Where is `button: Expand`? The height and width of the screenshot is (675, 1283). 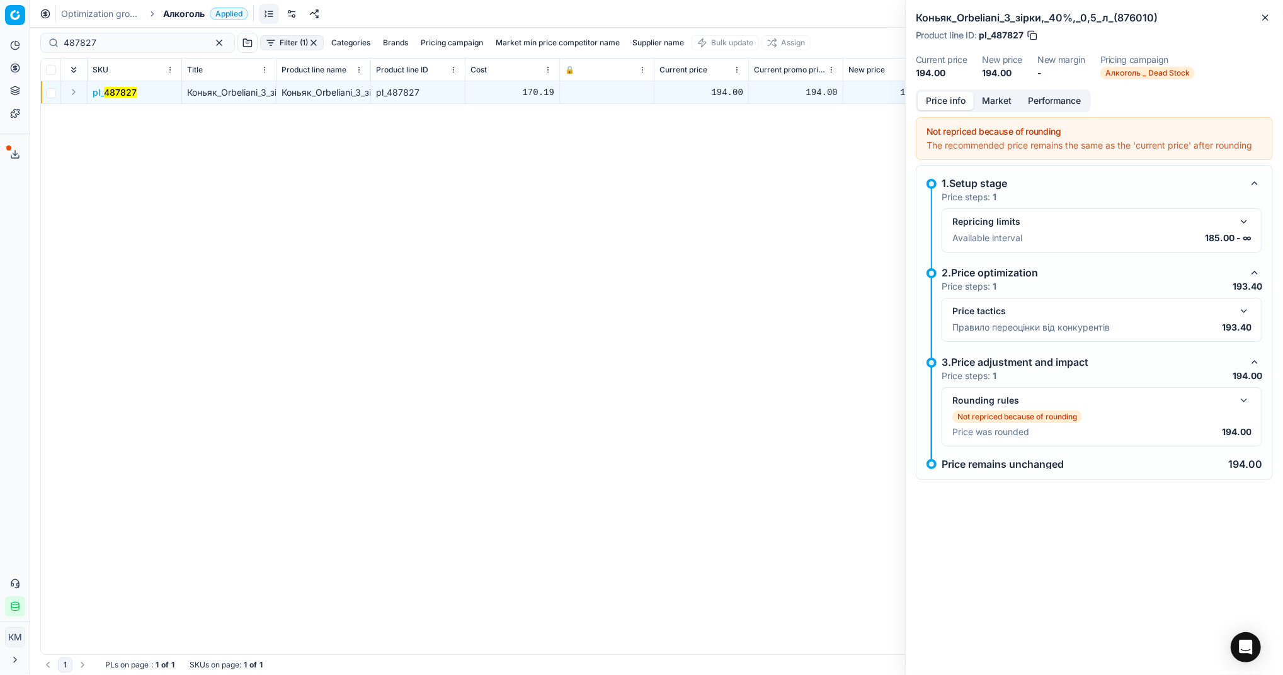
button: Expand is located at coordinates (74, 92).